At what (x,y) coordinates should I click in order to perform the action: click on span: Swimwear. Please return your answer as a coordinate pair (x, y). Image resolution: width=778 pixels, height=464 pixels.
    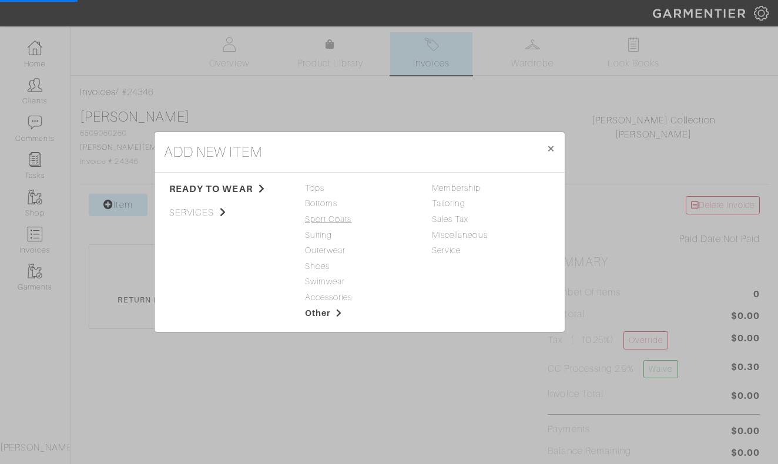
    Looking at the image, I should click on (359, 282).